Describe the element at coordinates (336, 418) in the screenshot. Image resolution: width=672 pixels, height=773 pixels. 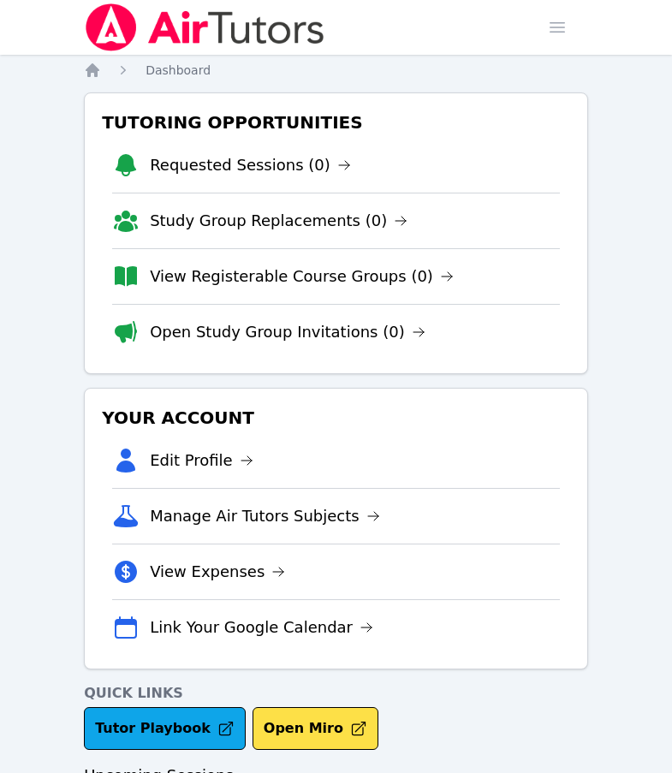
I see `h3: Your Account` at that location.